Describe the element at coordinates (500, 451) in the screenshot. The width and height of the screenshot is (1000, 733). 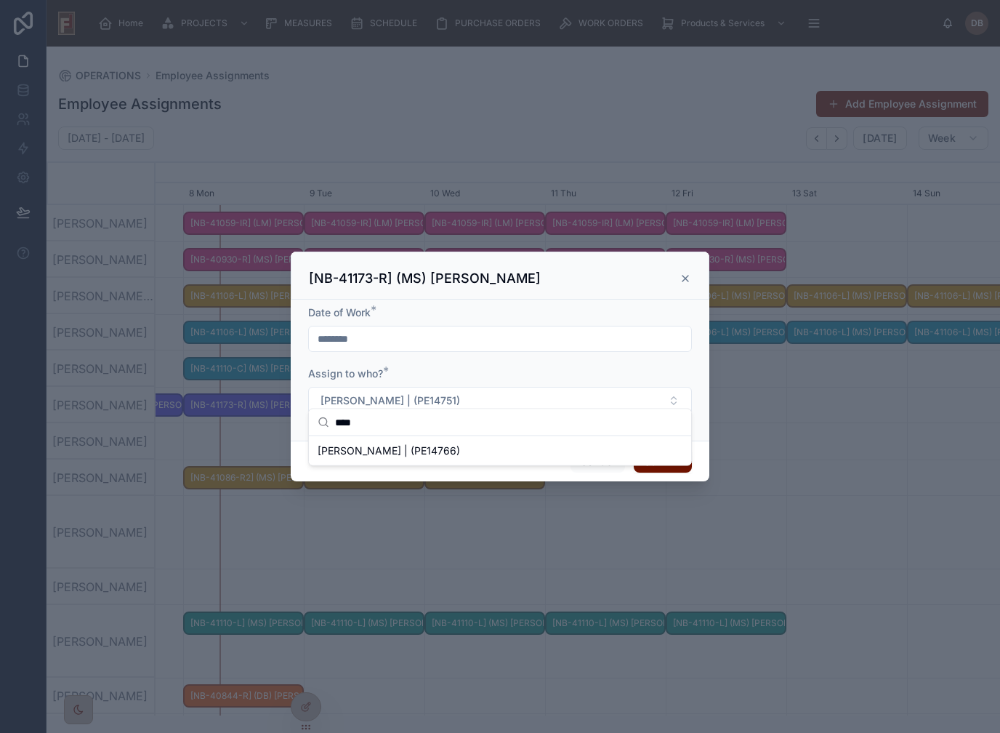
I see `div: Suggestions` at that location.